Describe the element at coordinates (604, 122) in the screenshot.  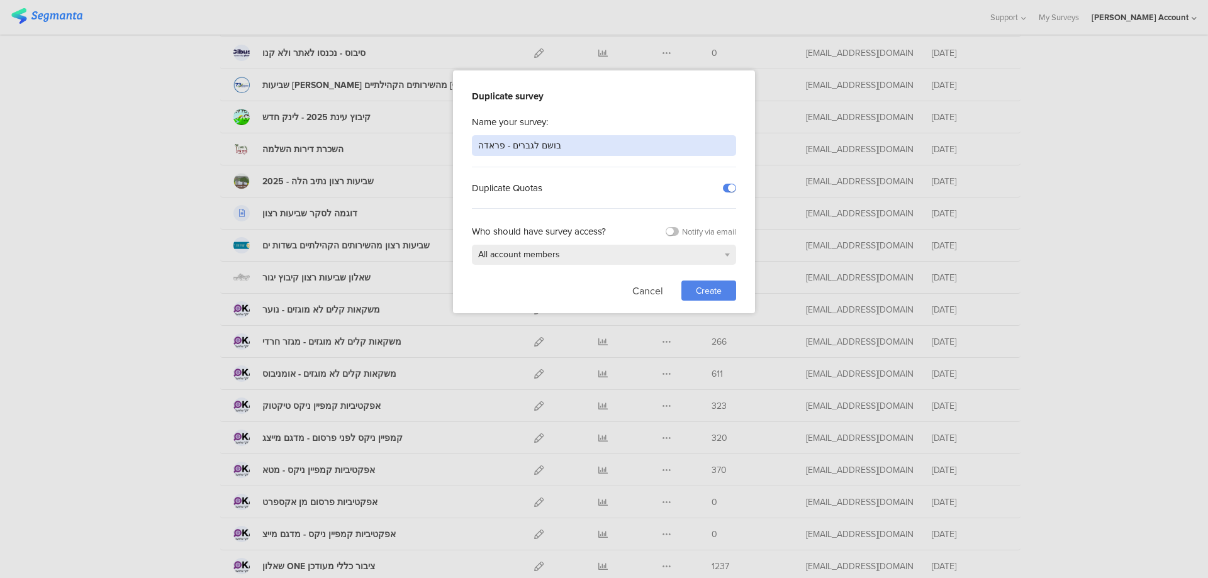
I see `div: Name your survey:` at that location.